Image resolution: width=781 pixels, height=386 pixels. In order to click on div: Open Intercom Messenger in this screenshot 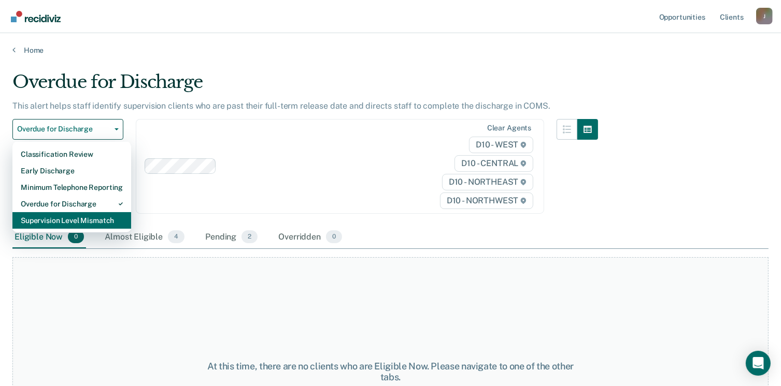, I will do `click(758, 364)`.